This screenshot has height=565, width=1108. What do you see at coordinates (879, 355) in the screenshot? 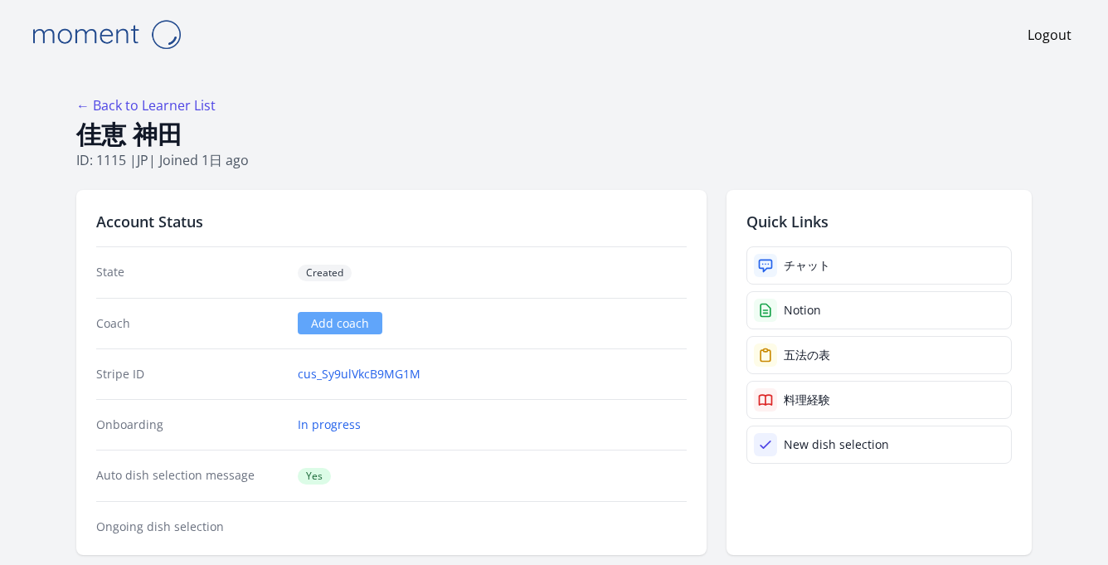
I see `a: 五法の表` at bounding box center [879, 355].